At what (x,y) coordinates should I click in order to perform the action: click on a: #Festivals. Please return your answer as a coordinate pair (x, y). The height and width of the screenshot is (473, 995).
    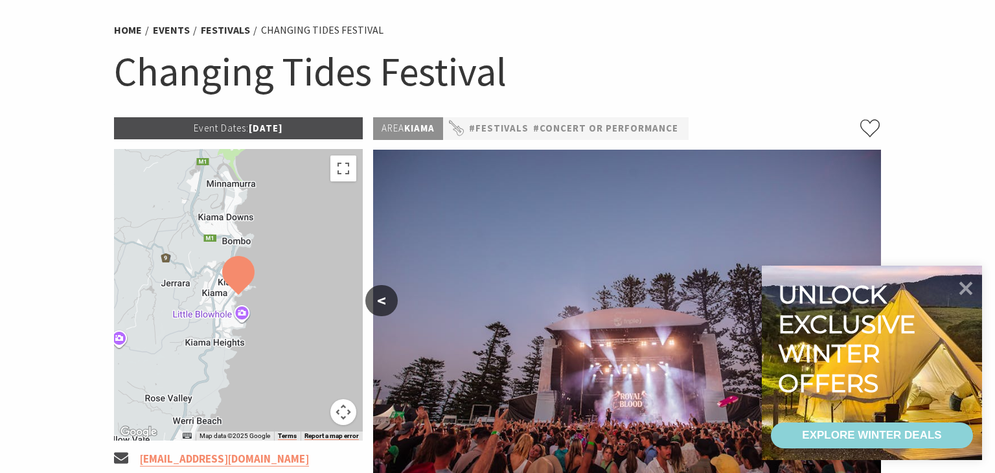
    Looking at the image, I should click on (499, 128).